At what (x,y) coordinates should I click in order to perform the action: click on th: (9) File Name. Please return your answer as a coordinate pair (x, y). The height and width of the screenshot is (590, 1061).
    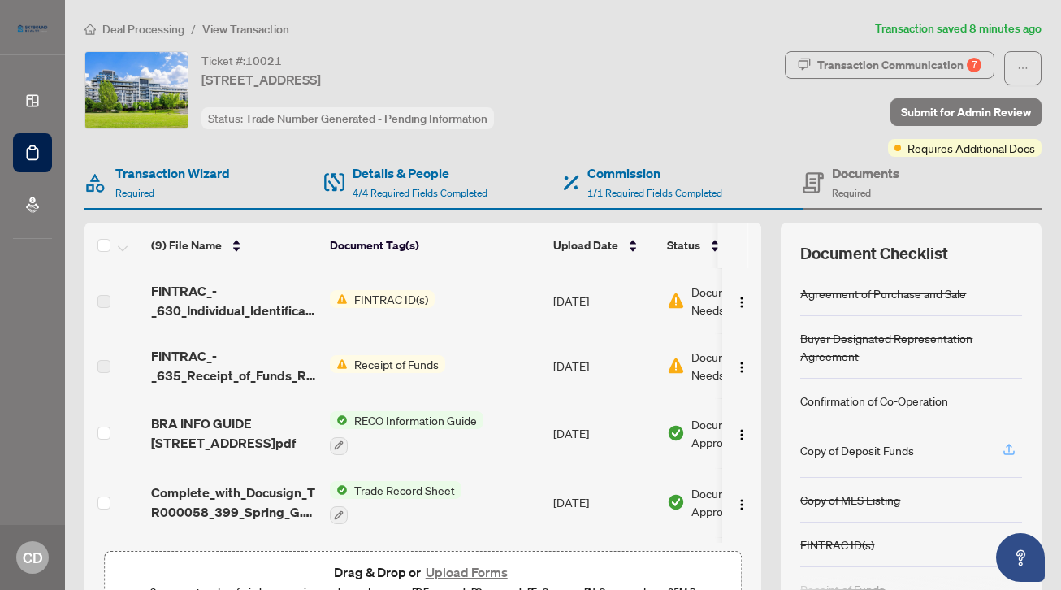
    Looking at the image, I should click on (234, 245).